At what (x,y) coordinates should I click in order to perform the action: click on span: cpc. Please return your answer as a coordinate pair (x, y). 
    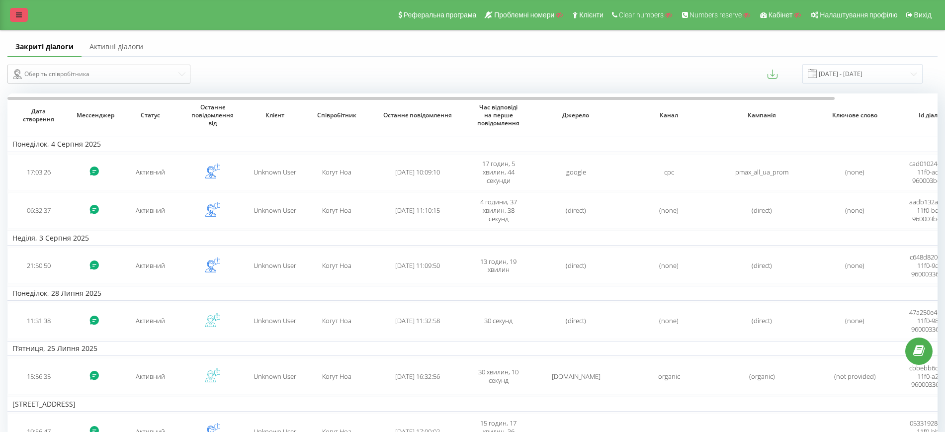
    Looking at the image, I should click on (669, 172).